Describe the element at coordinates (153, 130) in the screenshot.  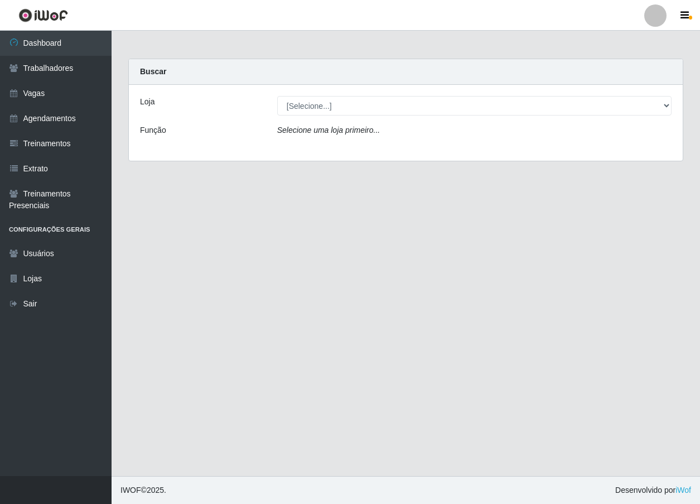
I see `label: Função` at that location.